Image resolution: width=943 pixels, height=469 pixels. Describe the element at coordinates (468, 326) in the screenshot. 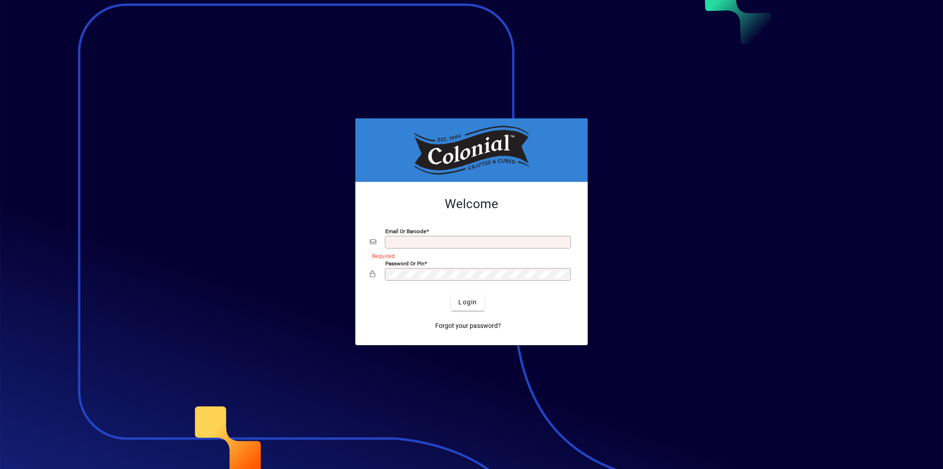

I see `span: Forgot your password?` at that location.